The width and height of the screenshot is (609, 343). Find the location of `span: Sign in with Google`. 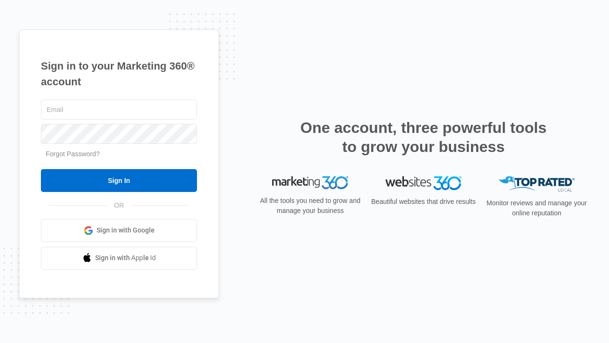

span: Sign in with Google is located at coordinates (126, 230).